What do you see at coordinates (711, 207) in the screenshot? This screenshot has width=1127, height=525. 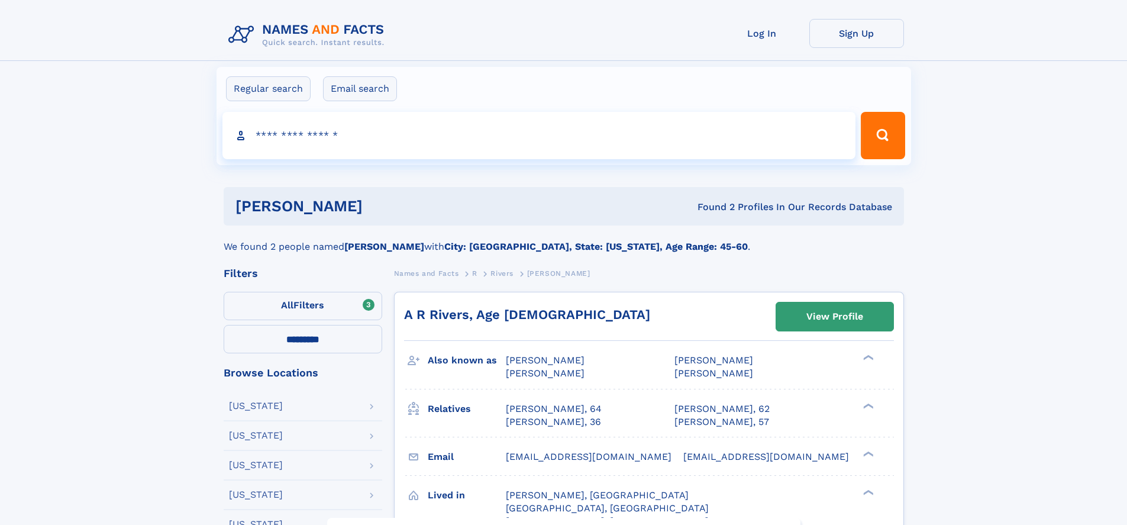 I see `div: Found 2 Profiles In Our Records Database` at bounding box center [711, 207].